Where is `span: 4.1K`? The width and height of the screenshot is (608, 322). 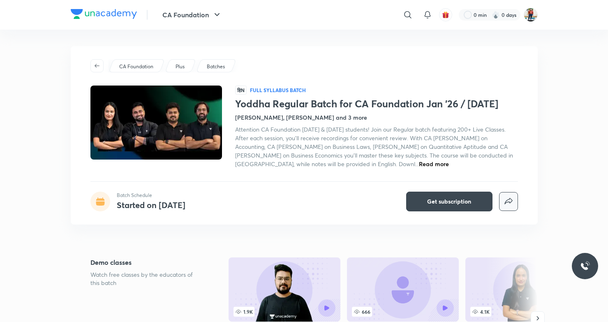
span: 4.1K is located at coordinates (481, 312).